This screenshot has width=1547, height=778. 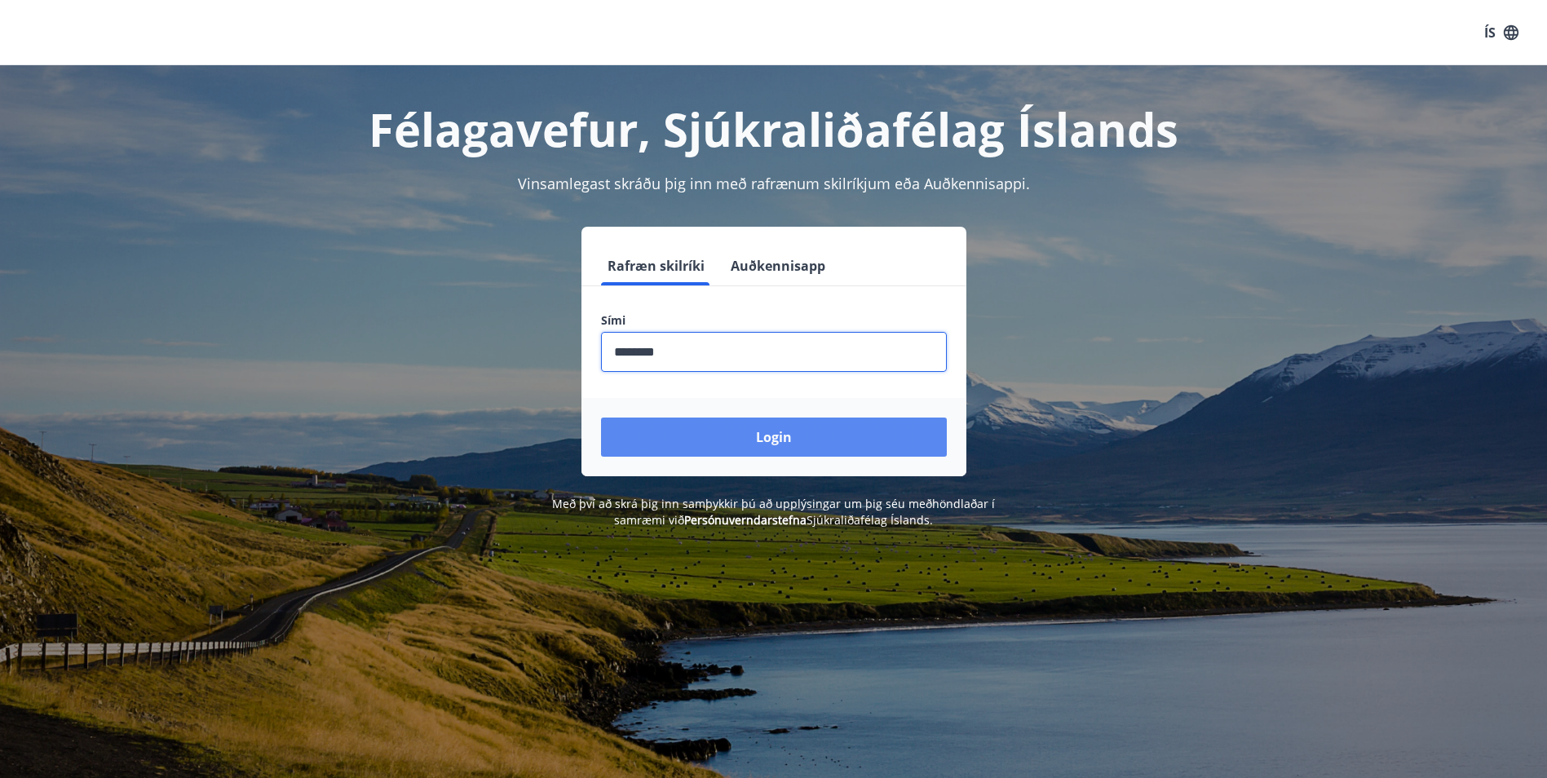 What do you see at coordinates (774, 437) in the screenshot?
I see `button: Login` at bounding box center [774, 437].